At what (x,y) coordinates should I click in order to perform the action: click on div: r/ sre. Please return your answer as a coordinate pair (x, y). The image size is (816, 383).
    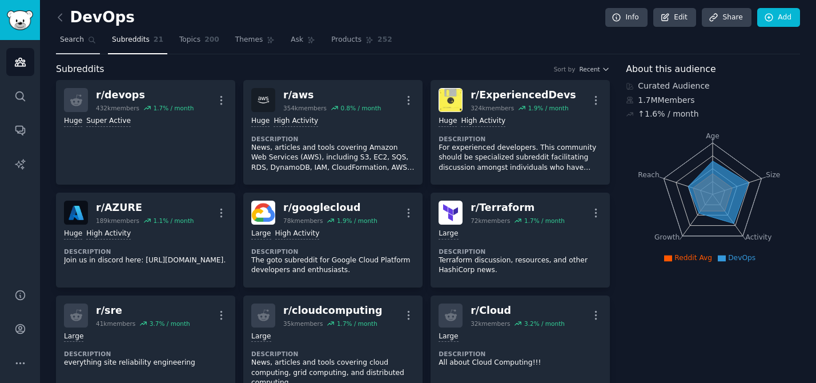
    Looking at the image, I should click on (143, 310).